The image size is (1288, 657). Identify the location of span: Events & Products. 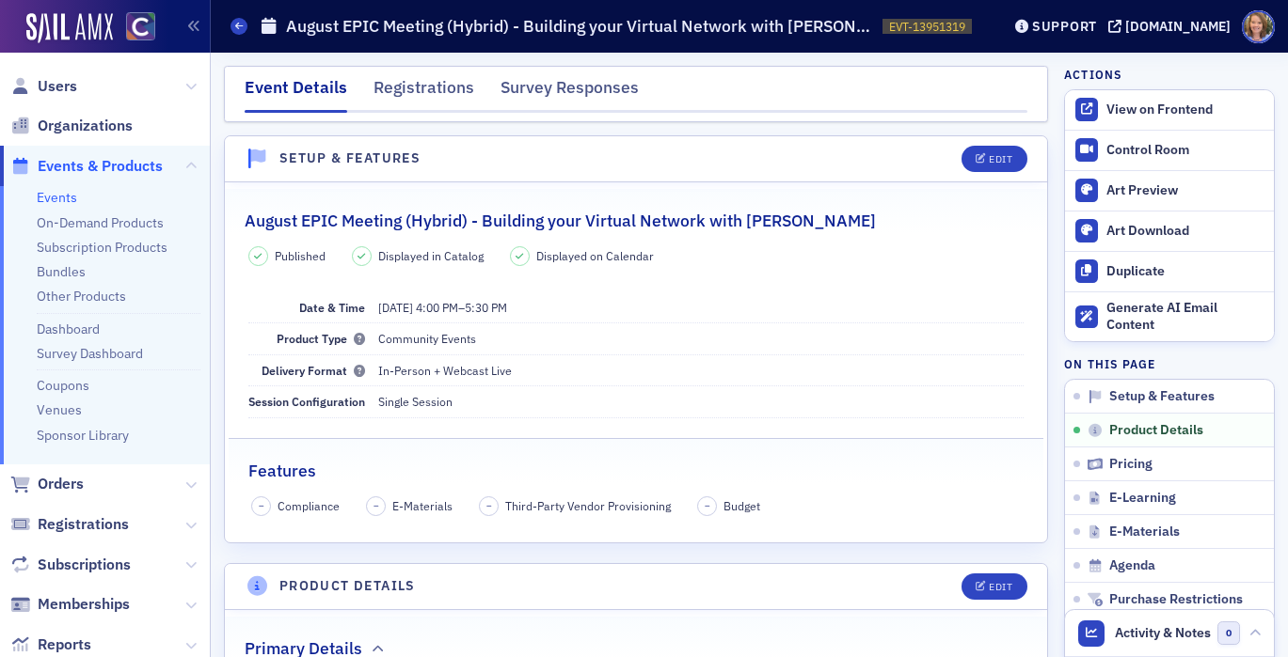
(100, 166).